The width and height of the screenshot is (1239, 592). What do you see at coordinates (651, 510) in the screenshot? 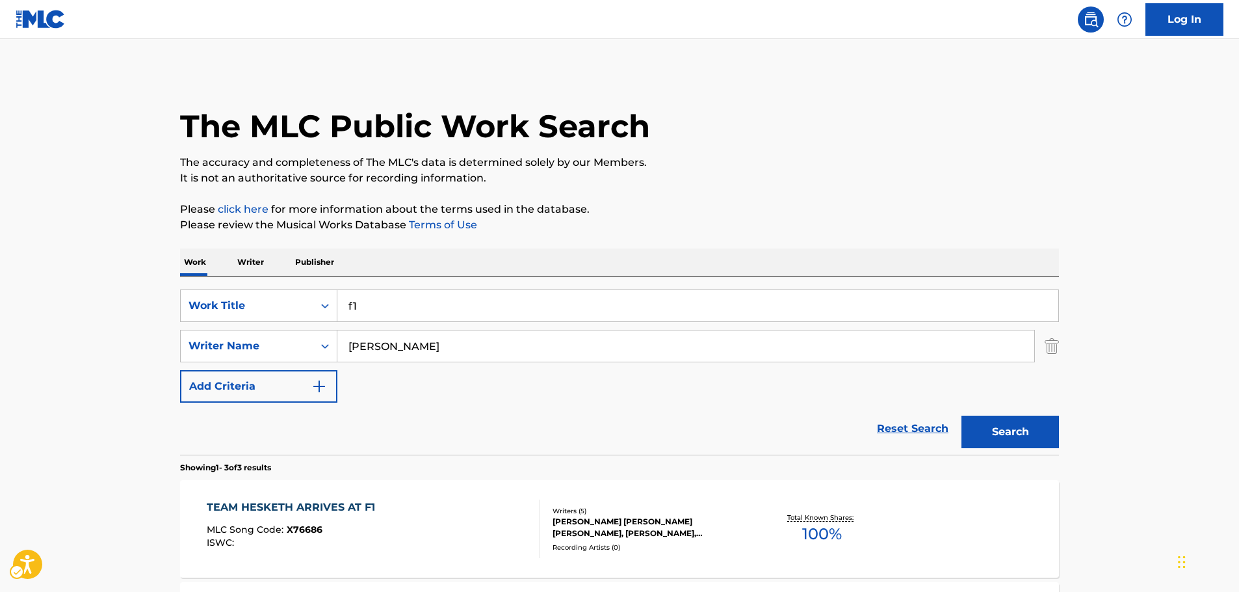
I see `div: Writers ( 5 )` at bounding box center [651, 510].